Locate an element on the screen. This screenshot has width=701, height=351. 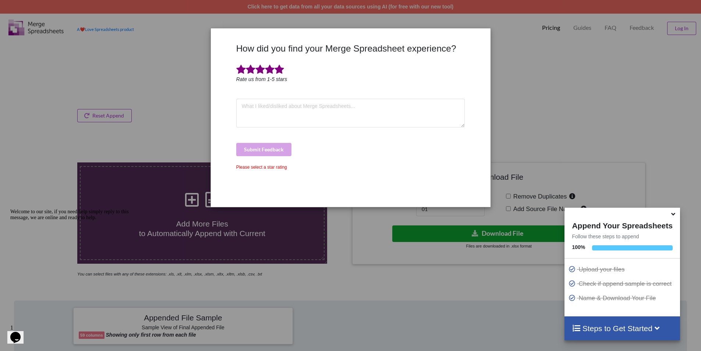
div: Welcome to our site, if you need help simply reply to this message, we are online and ready to help. is located at coordinates (69, 9).